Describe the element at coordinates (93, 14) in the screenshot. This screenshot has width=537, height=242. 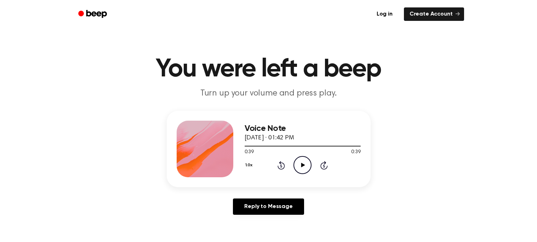
I see `a: Beep` at that location.